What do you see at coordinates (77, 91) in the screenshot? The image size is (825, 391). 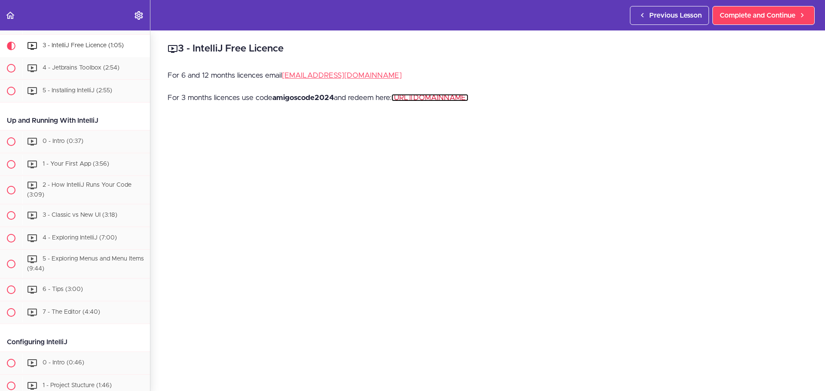 I see `span: 5 - Installing IntelliJ (2:55)` at bounding box center [77, 91].